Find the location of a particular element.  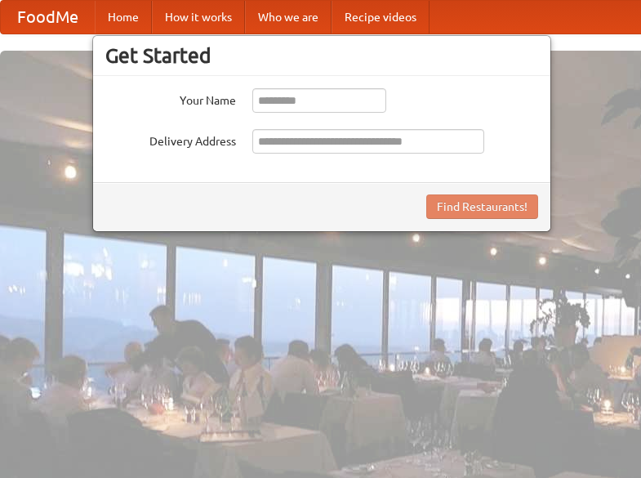

a: How it works is located at coordinates (198, 17).